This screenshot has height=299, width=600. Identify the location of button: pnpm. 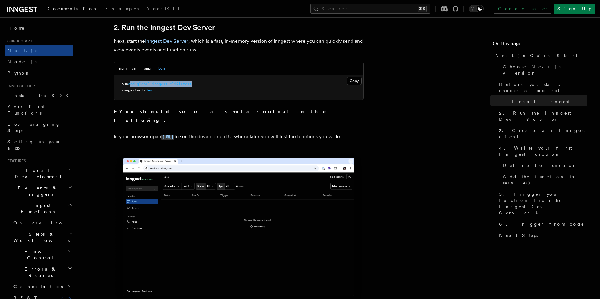
(148, 68).